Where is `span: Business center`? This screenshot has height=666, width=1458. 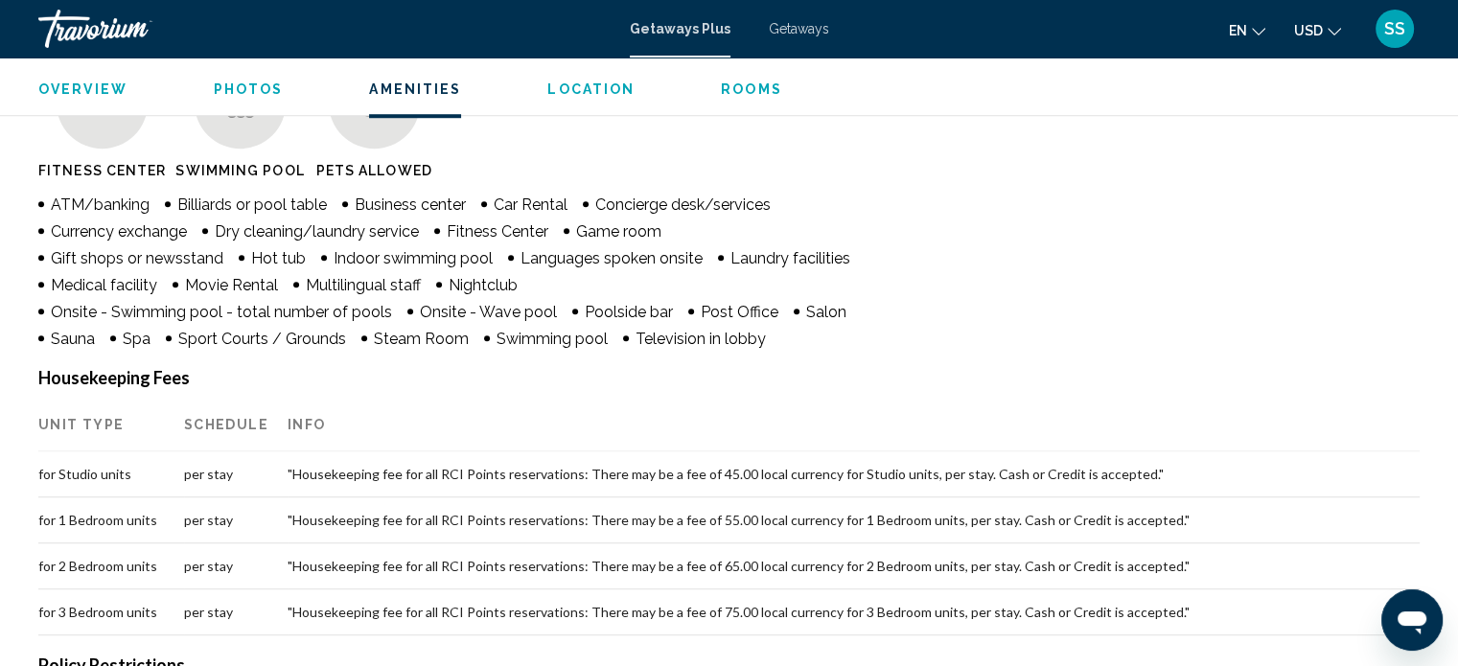
span: Business center is located at coordinates (410, 204).